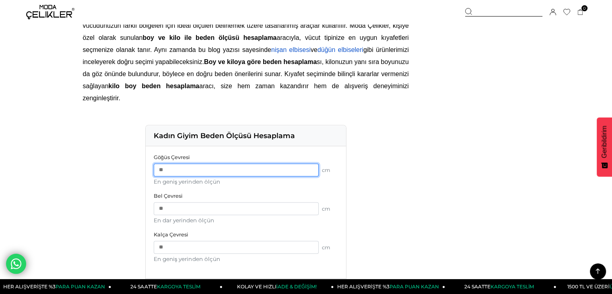  What do you see at coordinates (291, 50) in the screenshot?
I see `a: nişan elbisesi` at bounding box center [291, 50].